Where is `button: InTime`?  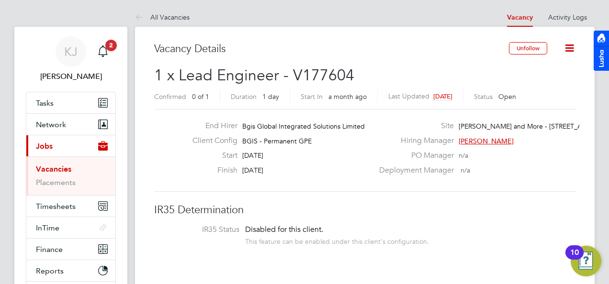 button: InTime is located at coordinates (71, 228).